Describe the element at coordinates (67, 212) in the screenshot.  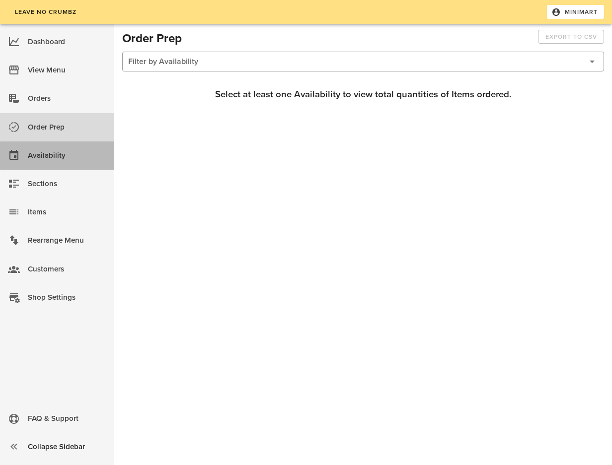
I see `div: Items` at that location.